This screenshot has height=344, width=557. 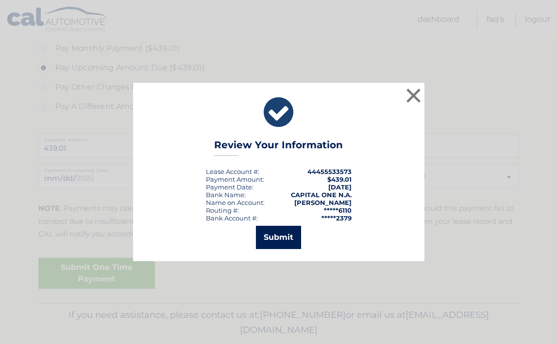 I want to click on strong: 44455533573, so click(x=329, y=172).